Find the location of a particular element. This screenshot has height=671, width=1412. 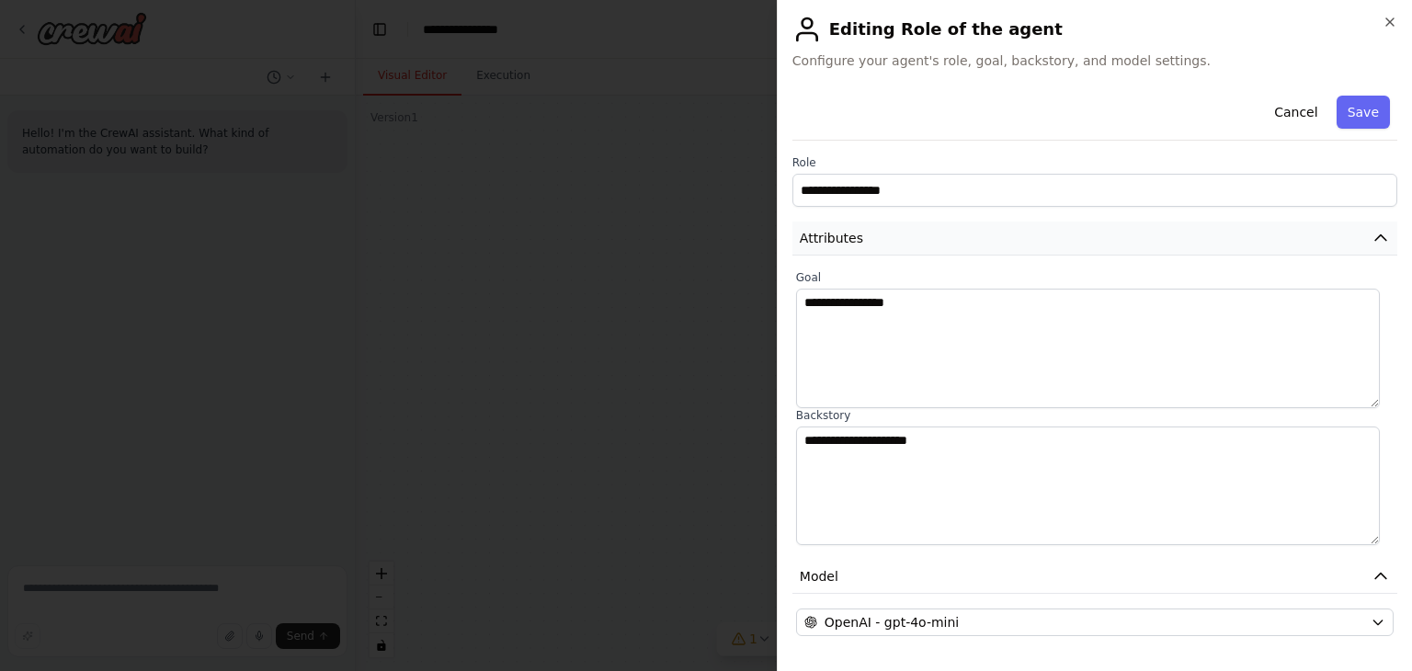

span: OpenAI - gpt-4o-mini is located at coordinates (891, 622).